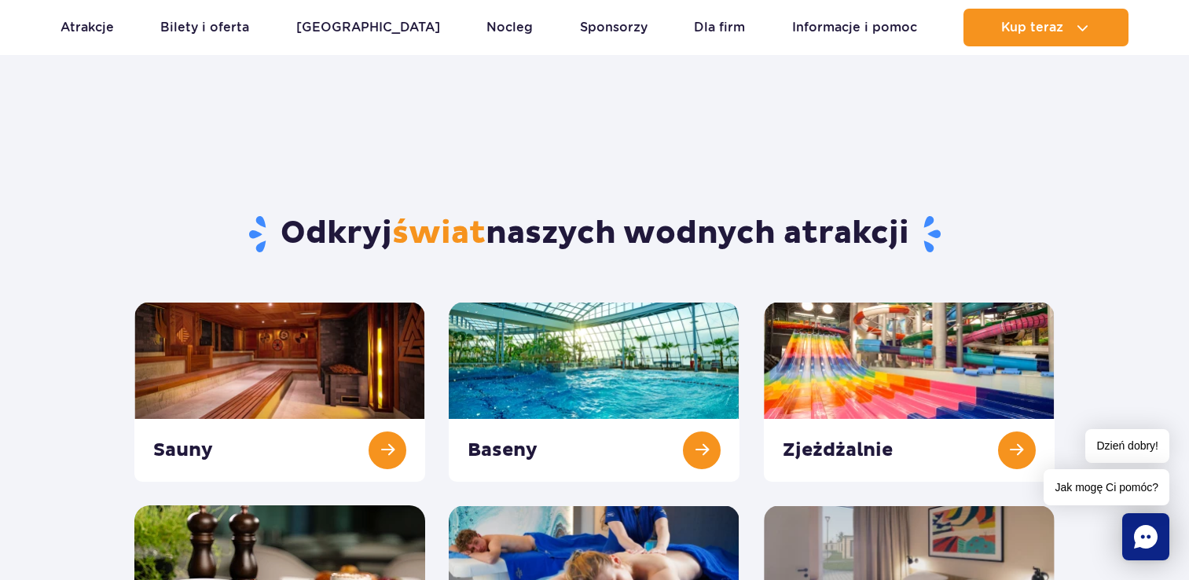 This screenshot has width=1189, height=580. What do you see at coordinates (1032, 28) in the screenshot?
I see `span: Kup teraz` at bounding box center [1032, 28].